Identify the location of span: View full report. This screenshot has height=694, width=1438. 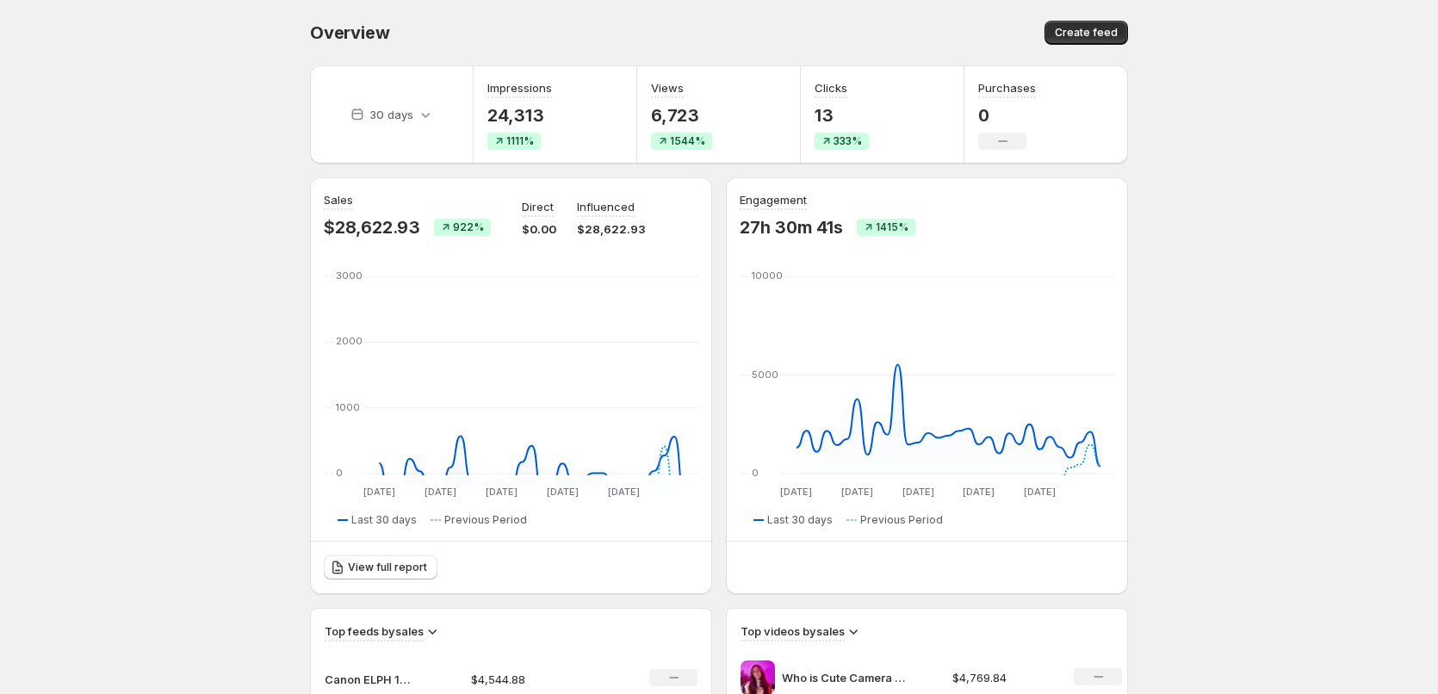
(387, 567).